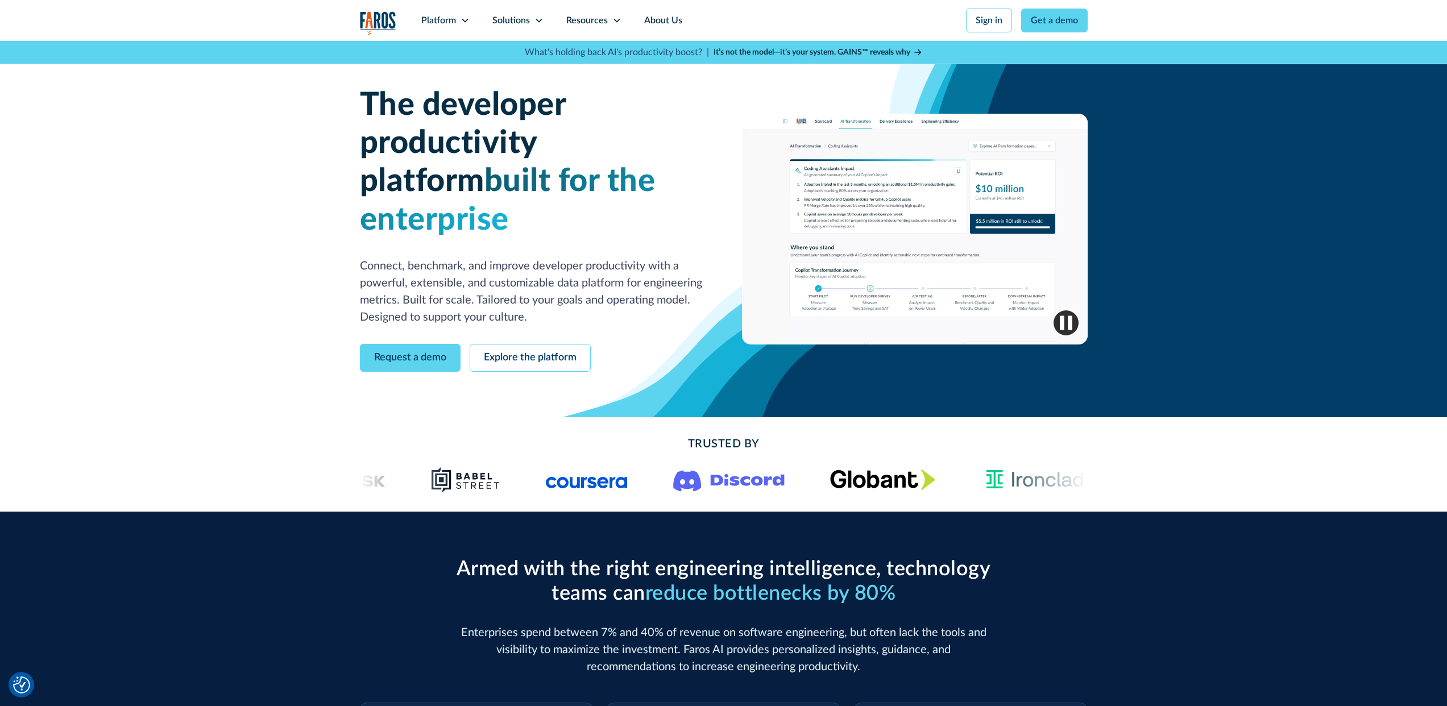 This screenshot has width=1447, height=706. Describe the element at coordinates (724, 582) in the screenshot. I see `h2: Armed with the right engineering intelligence, technology teams can` at that location.